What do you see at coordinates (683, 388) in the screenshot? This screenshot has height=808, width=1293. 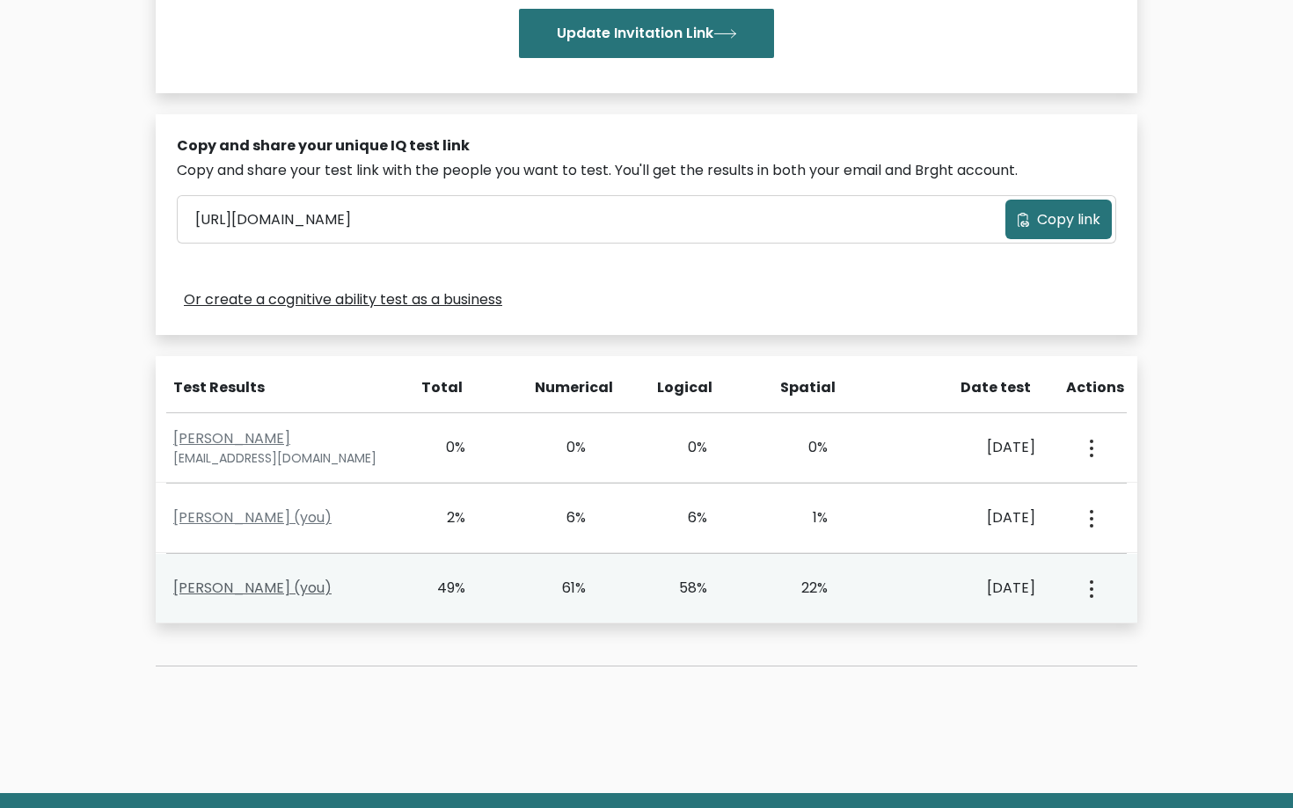 I see `div: Logical` at bounding box center [683, 388].